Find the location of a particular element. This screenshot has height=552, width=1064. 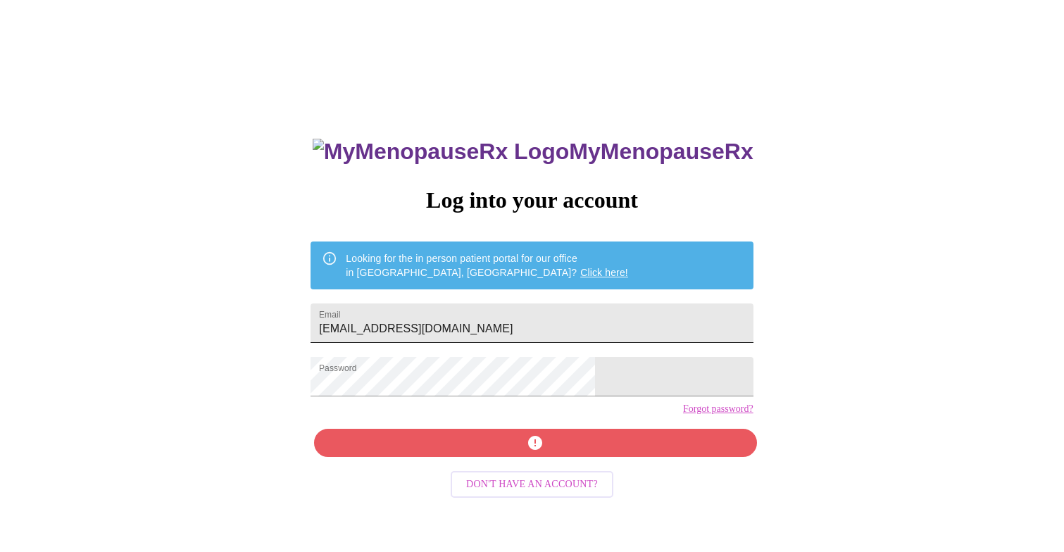

span: Don't have an account? is located at coordinates (532, 484).